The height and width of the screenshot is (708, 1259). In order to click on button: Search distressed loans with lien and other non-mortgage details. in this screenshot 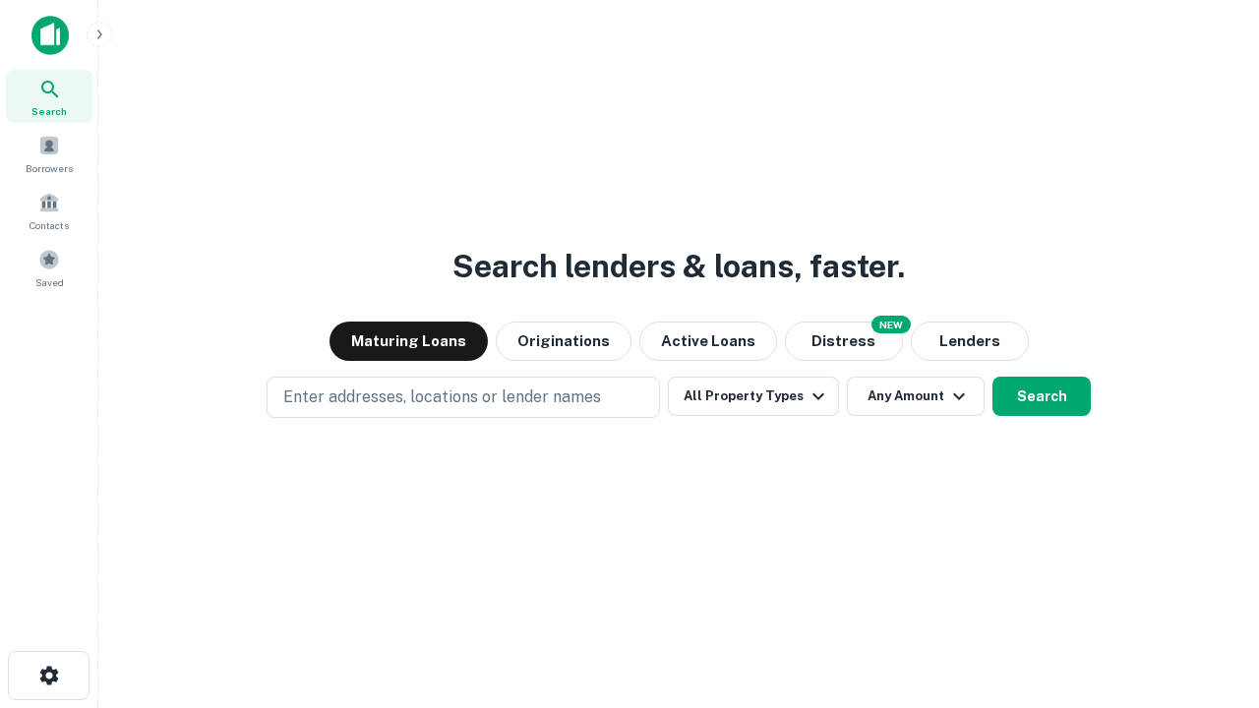, I will do `click(844, 341)`.